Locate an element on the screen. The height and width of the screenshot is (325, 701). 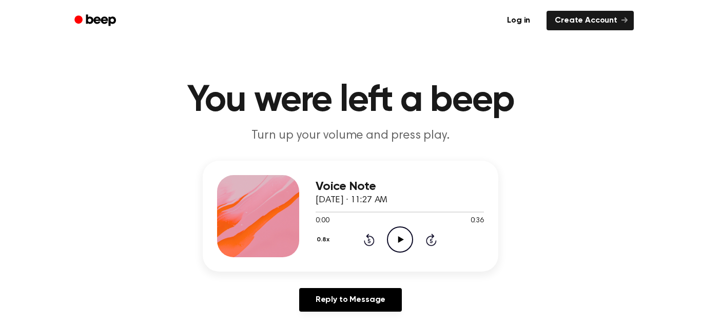
a: Beep is located at coordinates (96, 21).